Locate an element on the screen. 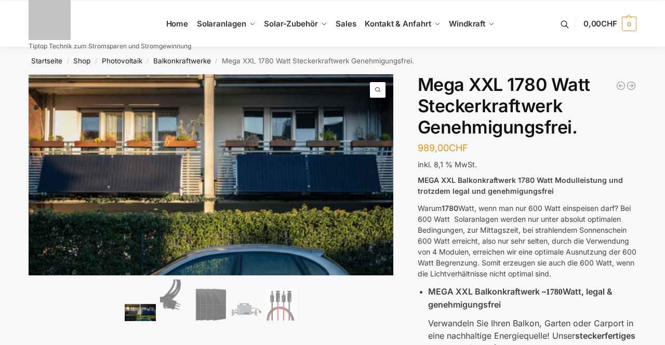 The width and height of the screenshot is (665, 345). p: Warum Watt, wenn man nur 600 Watt einspeisen darf? Bei 600 Watt Solaranlagen werden nur unter abs... is located at coordinates (527, 241).